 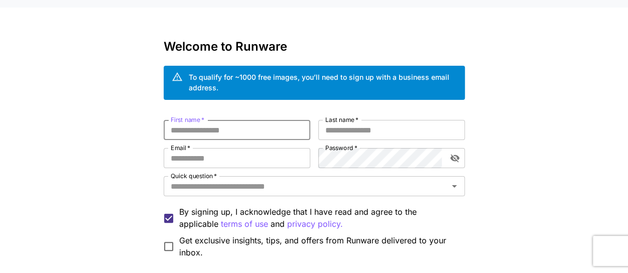 What do you see at coordinates (315, 224) in the screenshot?
I see `p: privacy policy.` at bounding box center [315, 224].